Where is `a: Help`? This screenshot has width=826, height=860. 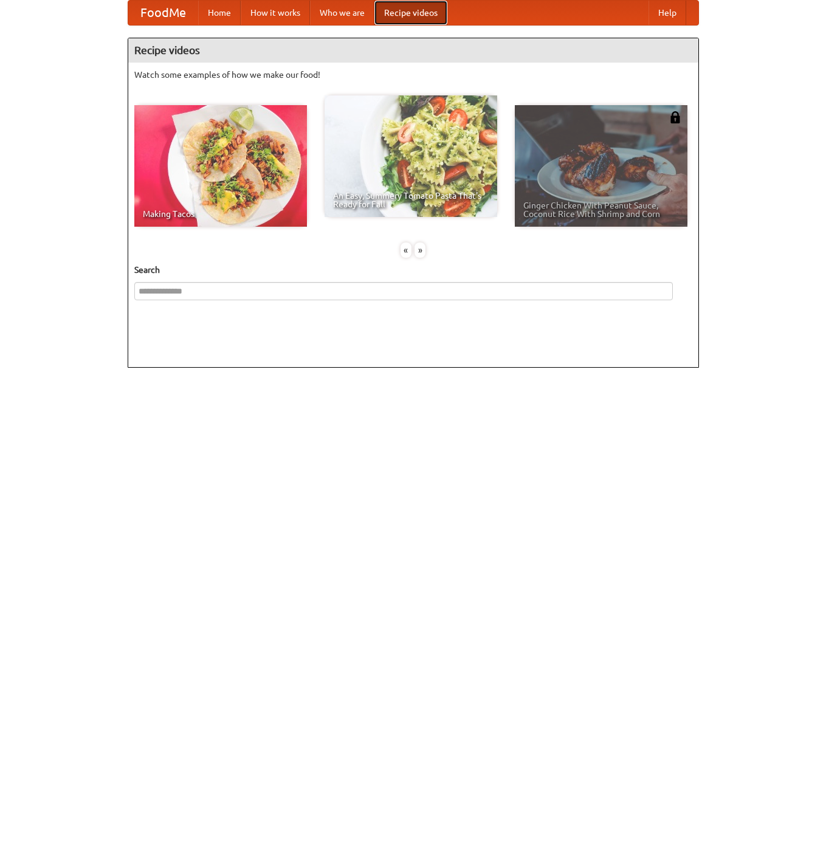
a: Help is located at coordinates (668, 13).